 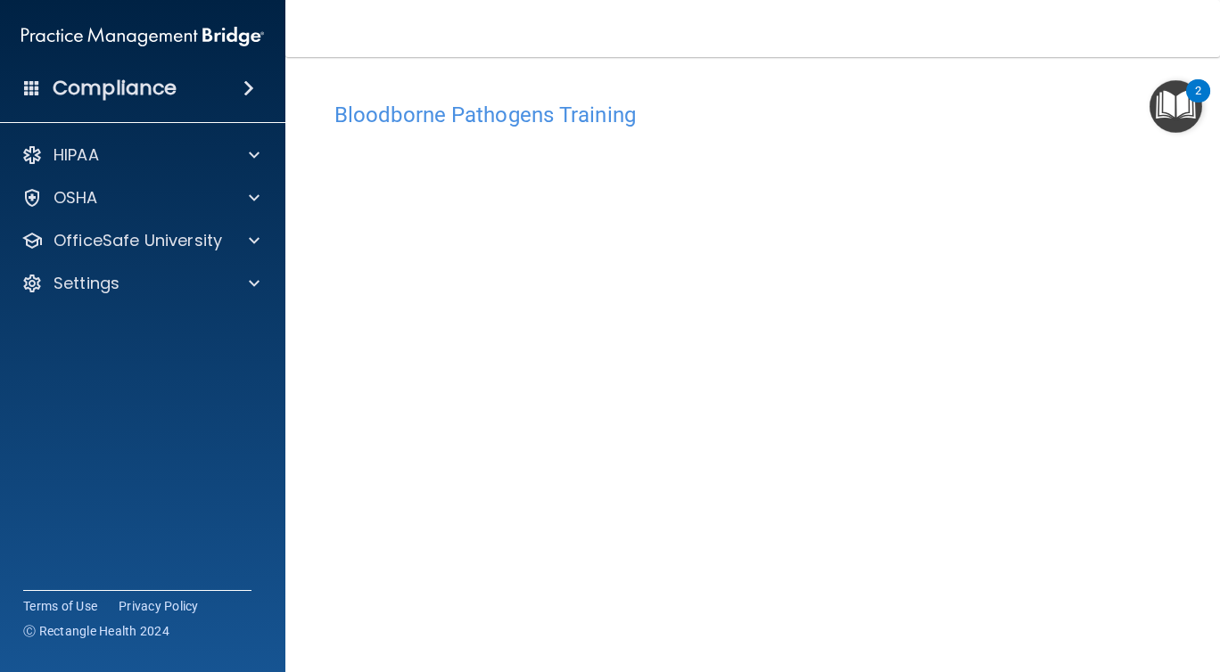 I want to click on h4: Bloodborne Pathogens Training, so click(x=752, y=115).